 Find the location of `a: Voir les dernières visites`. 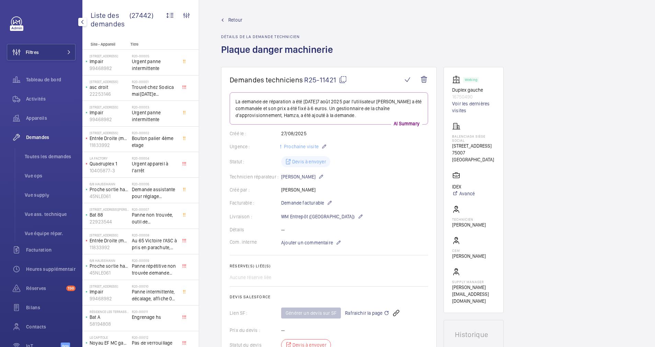

a: Voir les dernières visites is located at coordinates (474, 107).